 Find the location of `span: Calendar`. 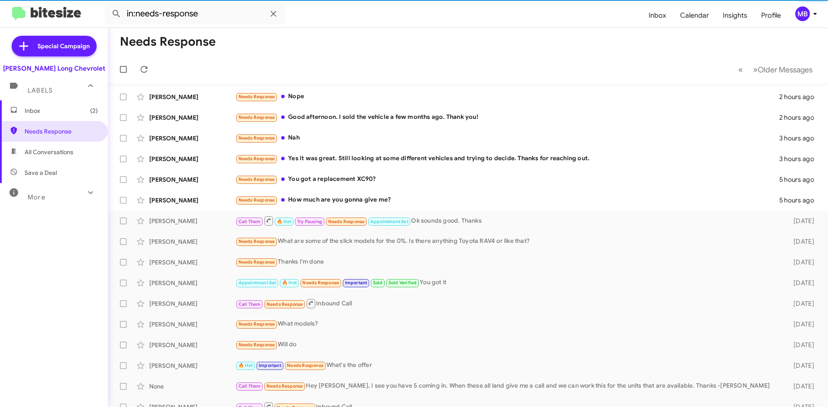

span: Calendar is located at coordinates (694, 16).